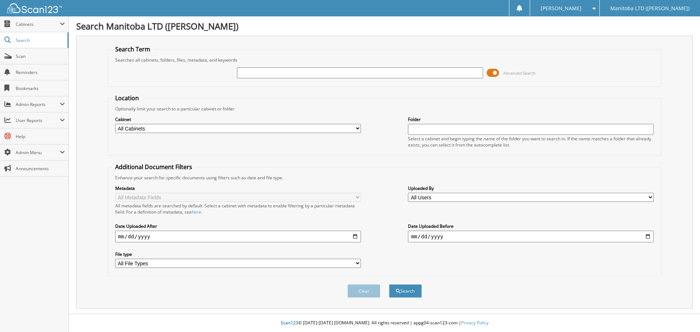 This screenshot has width=700, height=332. I want to click on legend: Location, so click(127, 98).